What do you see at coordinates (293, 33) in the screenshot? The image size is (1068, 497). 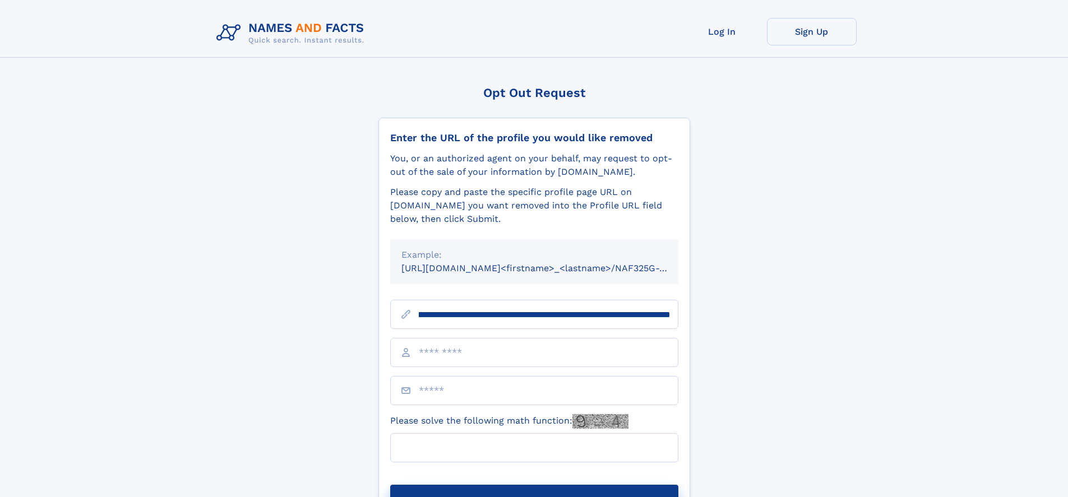 I see `img: Logo Names and Facts` at bounding box center [293, 33].